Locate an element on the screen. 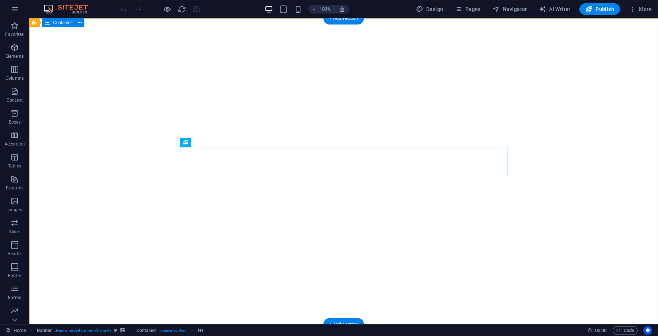  button: Code is located at coordinates (625, 330).